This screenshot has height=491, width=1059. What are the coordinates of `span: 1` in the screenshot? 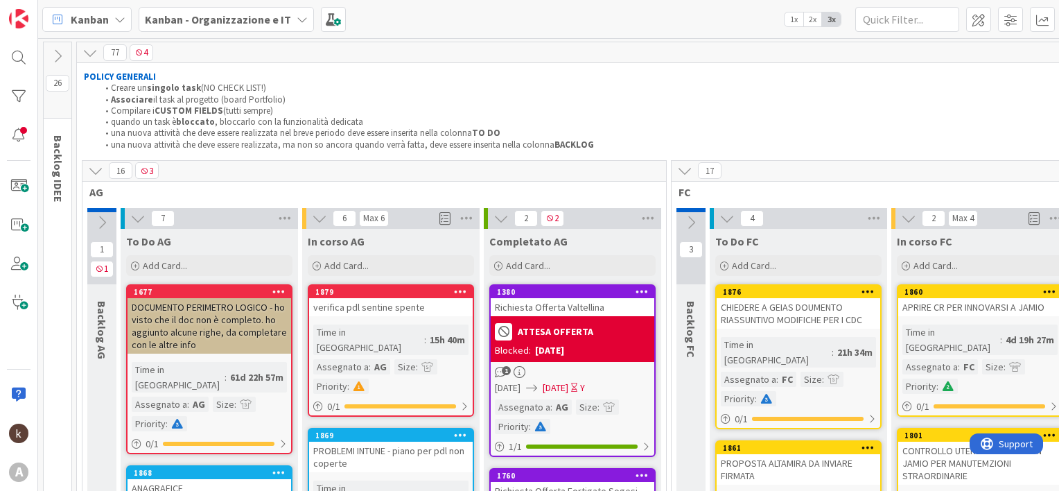 It's located at (102, 269).